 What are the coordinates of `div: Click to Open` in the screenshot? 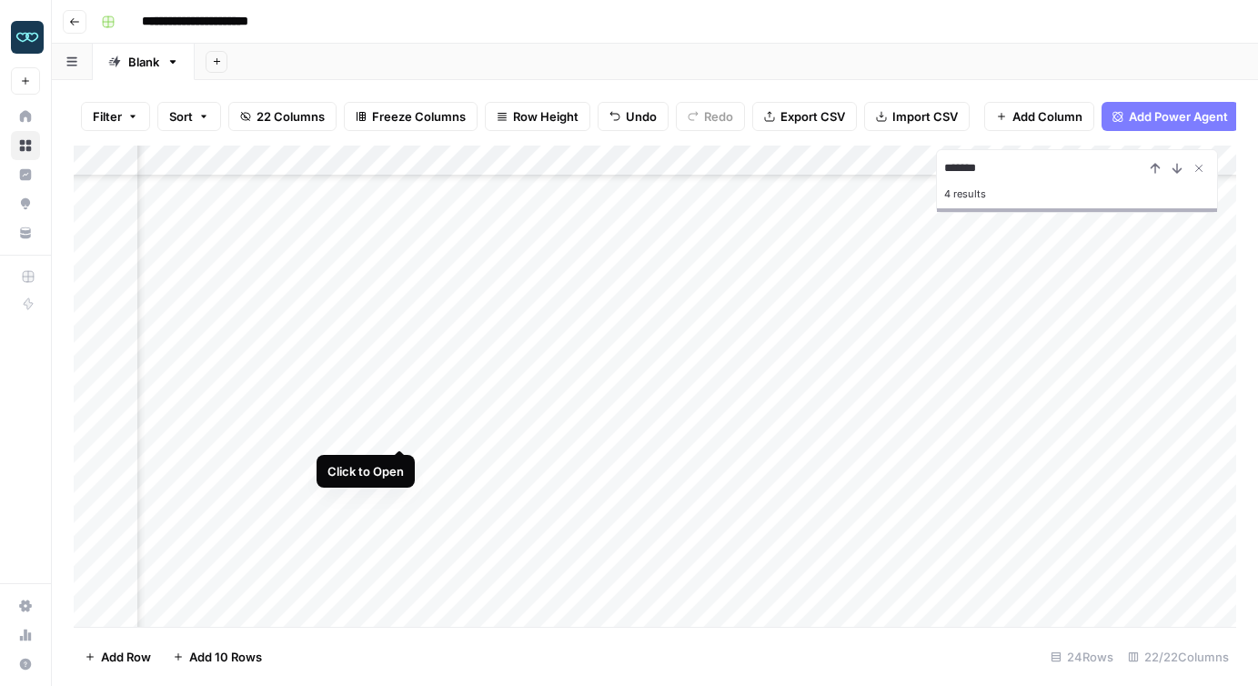 It's located at (366, 471).